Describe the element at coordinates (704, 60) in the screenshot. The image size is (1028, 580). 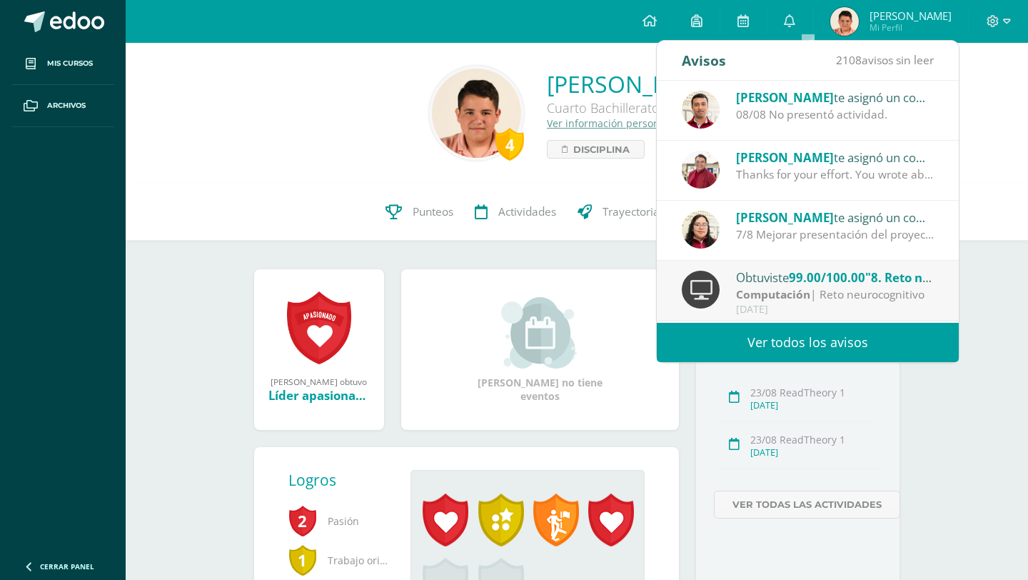
I see `div: Avisos` at that location.